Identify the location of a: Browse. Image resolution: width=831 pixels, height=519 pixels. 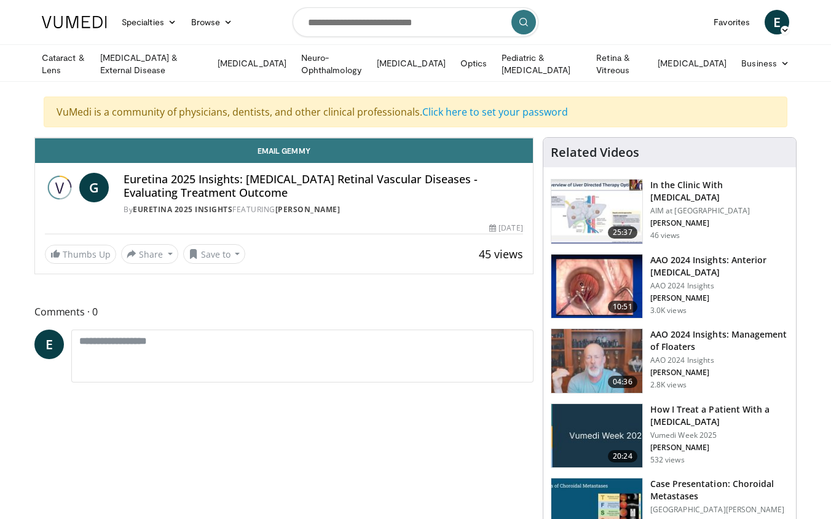
(212, 22).